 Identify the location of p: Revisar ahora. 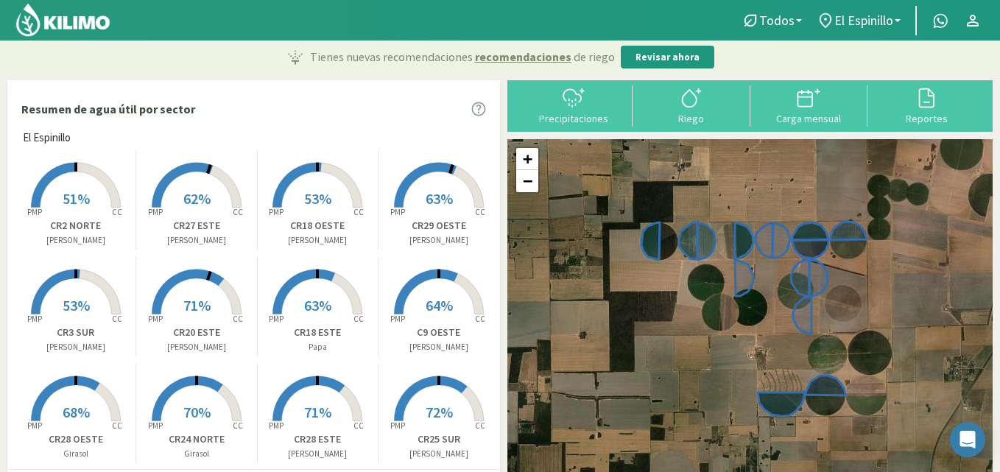
(667, 57).